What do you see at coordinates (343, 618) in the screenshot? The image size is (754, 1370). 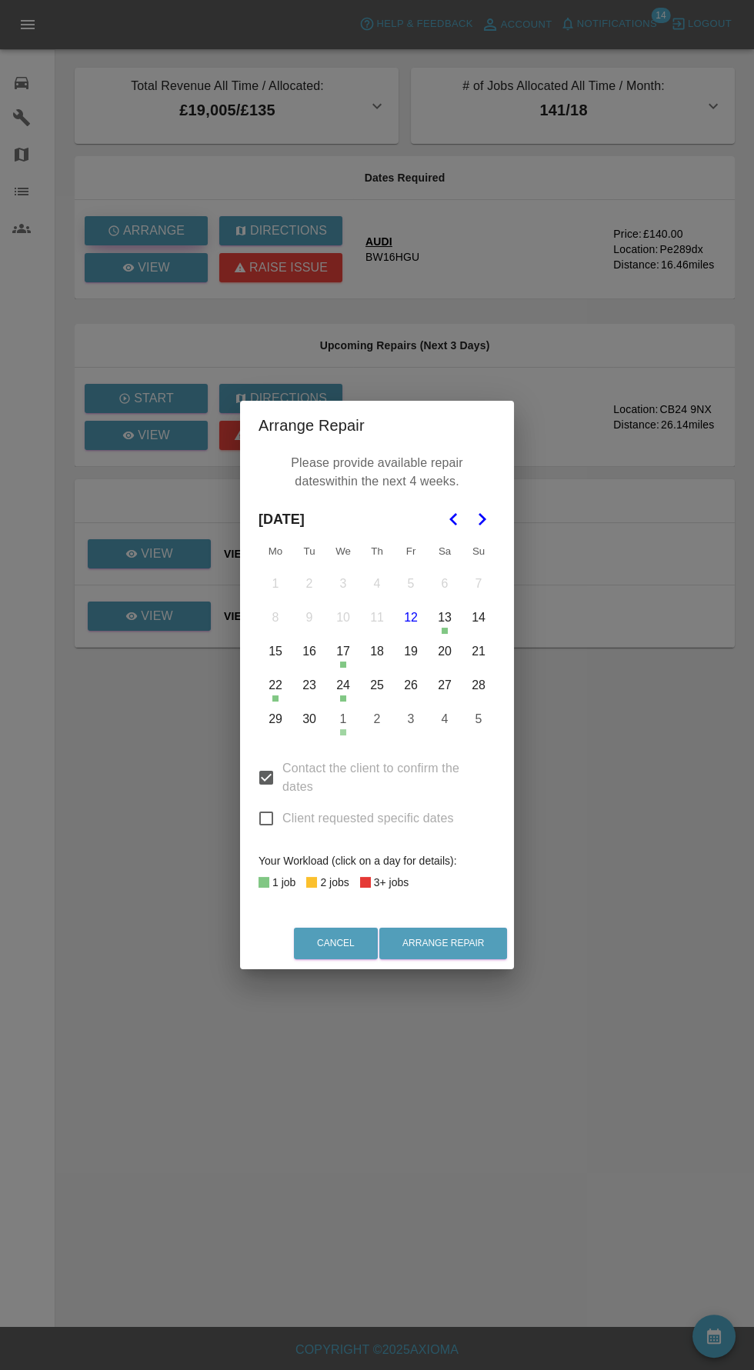 I see `button: Wednesday, September 10th, 2025` at bounding box center [343, 618].